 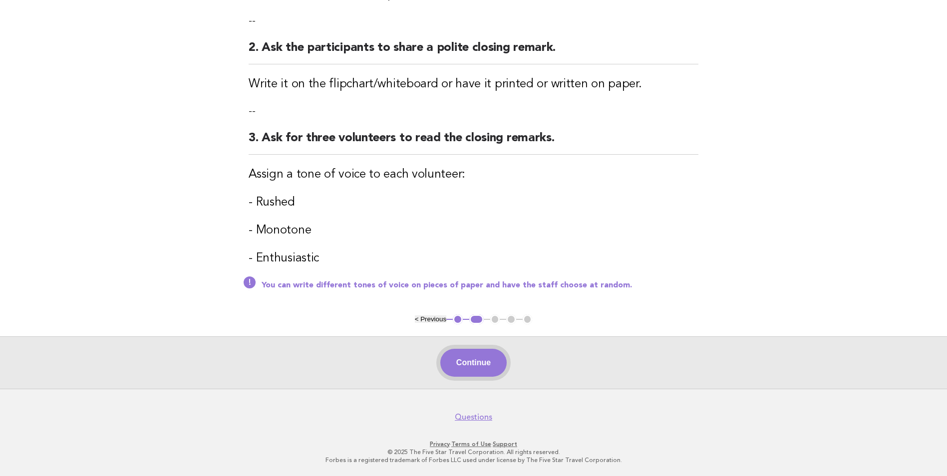 What do you see at coordinates (458, 319) in the screenshot?
I see `button: 1` at bounding box center [458, 319].